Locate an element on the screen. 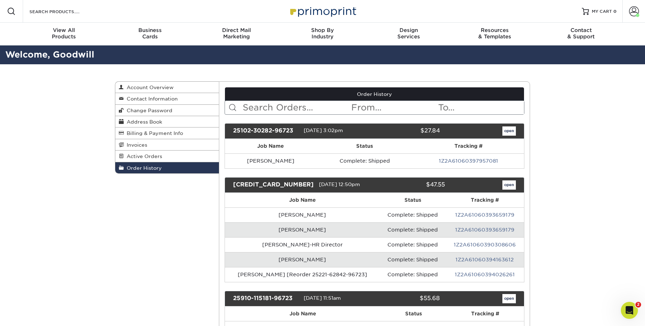  div: & Support is located at coordinates (581, 33).